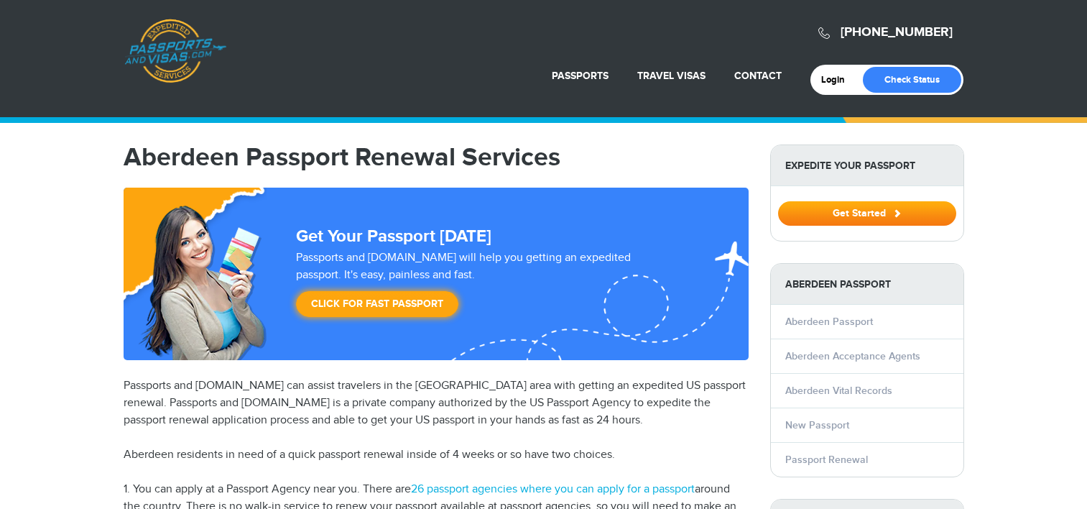  What do you see at coordinates (436, 455) in the screenshot?
I see `p: Aberdeen residents in need of a quick passport renewal inside of 4 weeks or so have two choices.` at bounding box center [436, 455].